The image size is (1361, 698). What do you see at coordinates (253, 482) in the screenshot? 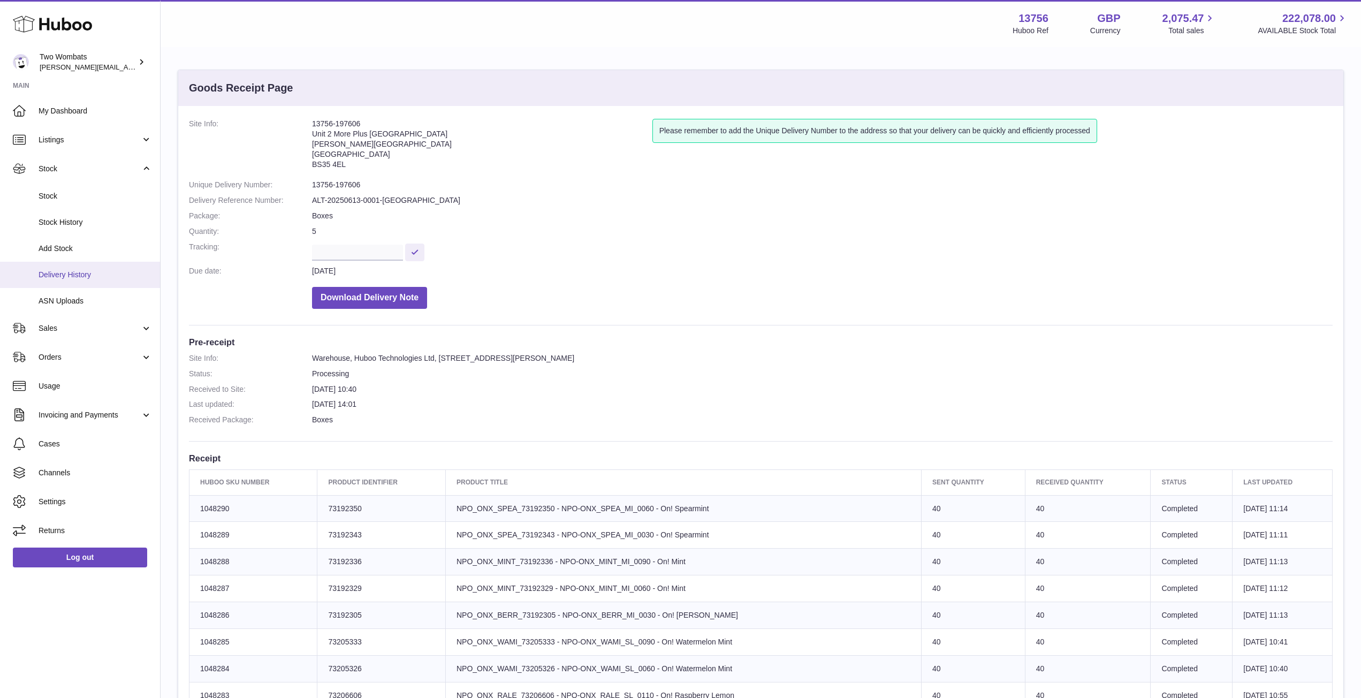
I see `th: Huboo SKU Number` at bounding box center [253, 482].